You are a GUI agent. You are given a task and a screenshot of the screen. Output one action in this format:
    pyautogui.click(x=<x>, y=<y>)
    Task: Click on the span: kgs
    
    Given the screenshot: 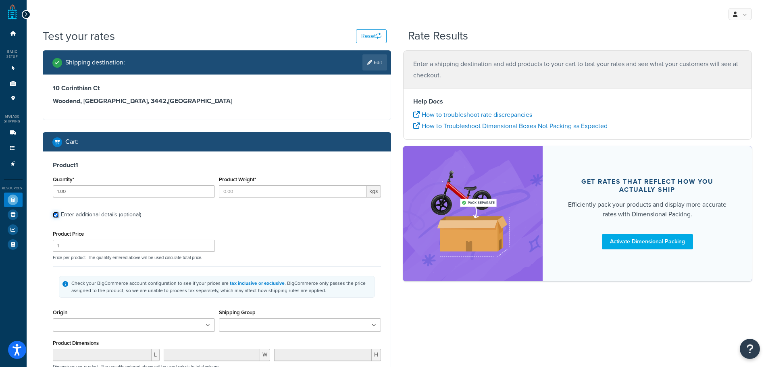 What is the action you would take?
    pyautogui.click(x=374, y=191)
    